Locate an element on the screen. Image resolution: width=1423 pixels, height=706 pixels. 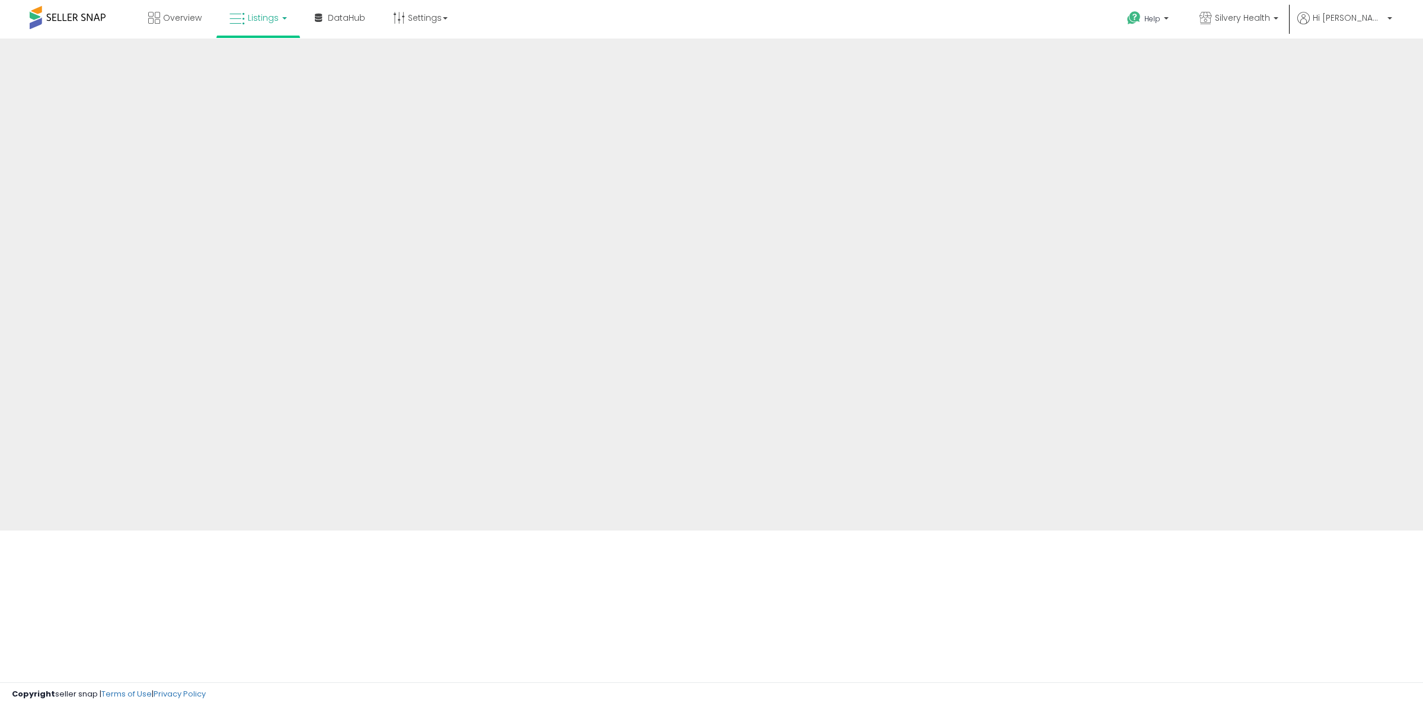
span: Silvery Health is located at coordinates (1242, 18).